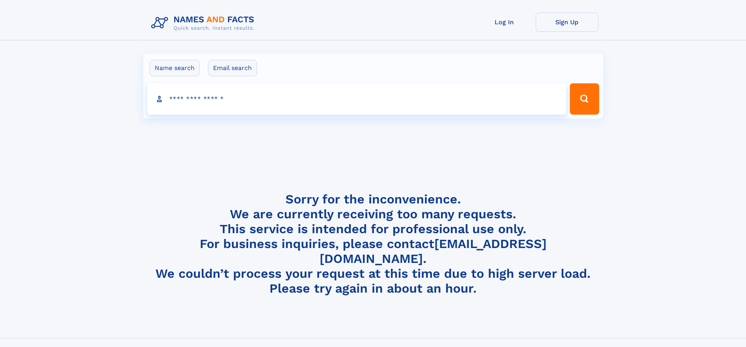 This screenshot has height=347, width=746. Describe the element at coordinates (567, 22) in the screenshot. I see `a: Sign Up` at that location.